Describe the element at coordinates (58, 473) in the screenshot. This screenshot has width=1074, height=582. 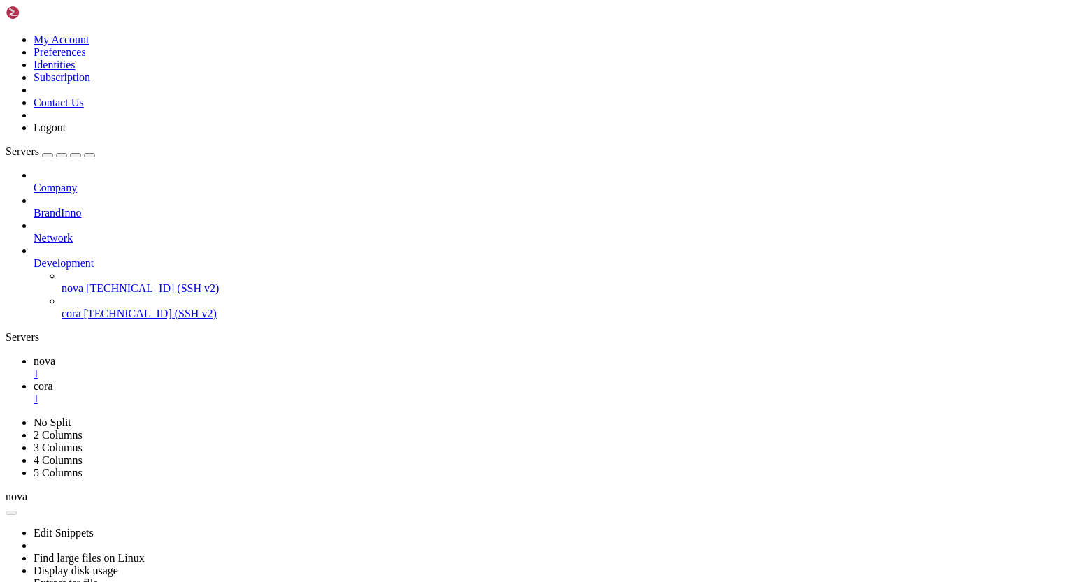
I see `a: 5 Columns` at that location.